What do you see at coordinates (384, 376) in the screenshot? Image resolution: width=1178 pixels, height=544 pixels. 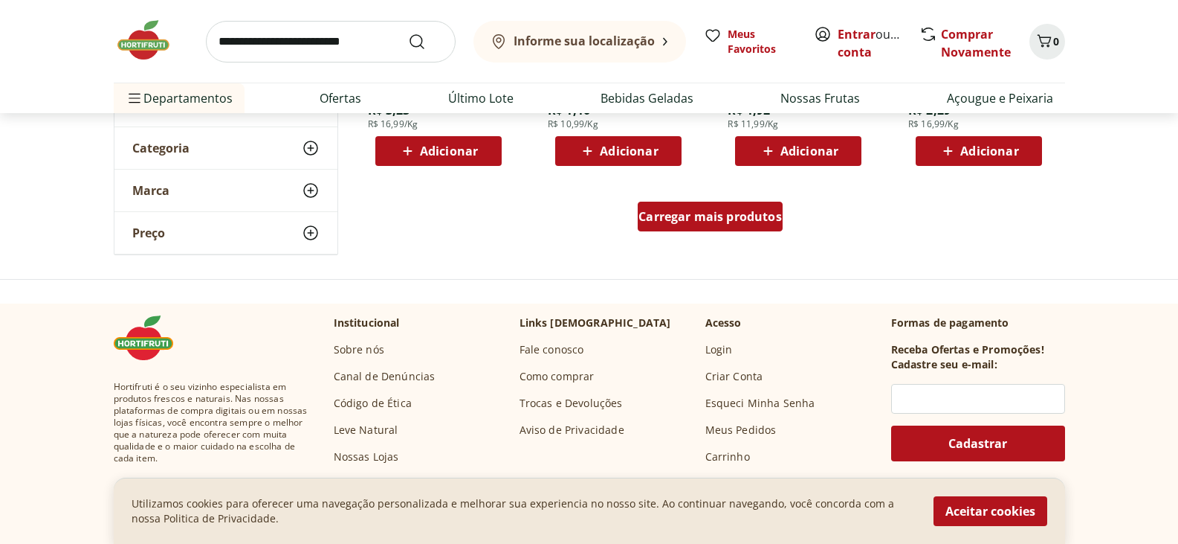 I see `a: Canal de Denúncias` at bounding box center [384, 376].